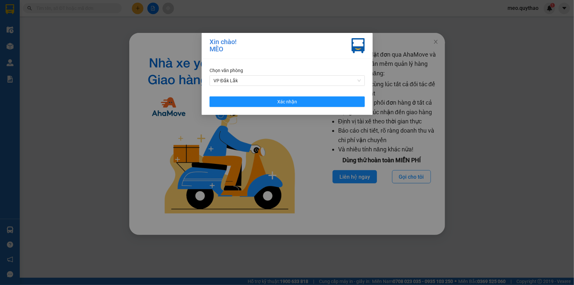 Image resolution: width=574 pixels, height=285 pixels. What do you see at coordinates (358, 46) in the screenshot?
I see `img: vxr-icon` at bounding box center [358, 46].